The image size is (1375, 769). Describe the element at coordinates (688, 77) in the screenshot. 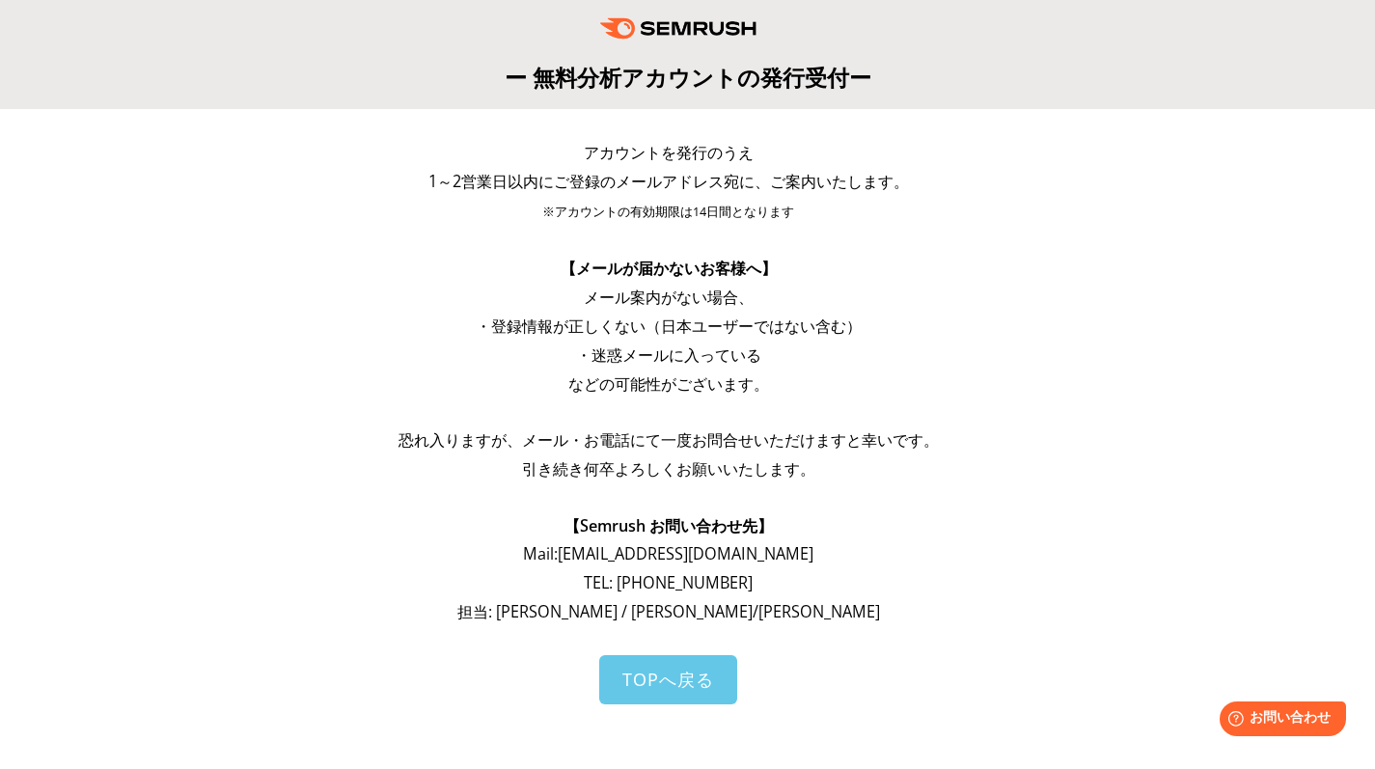

I see `span: ー 無料分析アカウントの発行受付ー` at that location.